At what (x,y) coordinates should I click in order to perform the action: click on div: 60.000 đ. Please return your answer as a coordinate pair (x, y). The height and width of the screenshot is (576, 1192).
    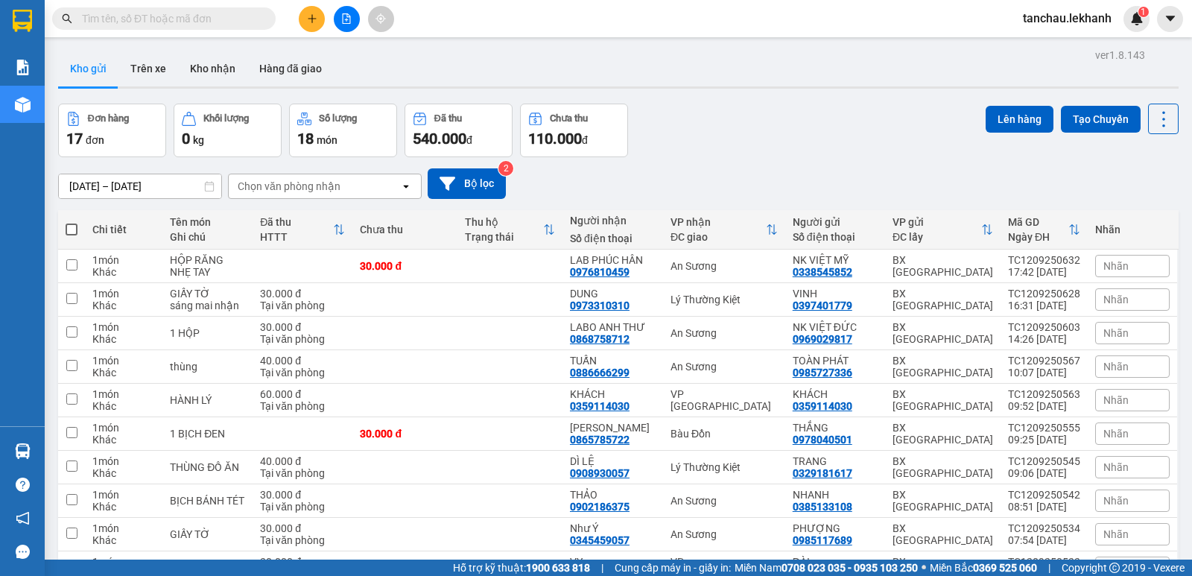
    Looking at the image, I should click on (303, 394).